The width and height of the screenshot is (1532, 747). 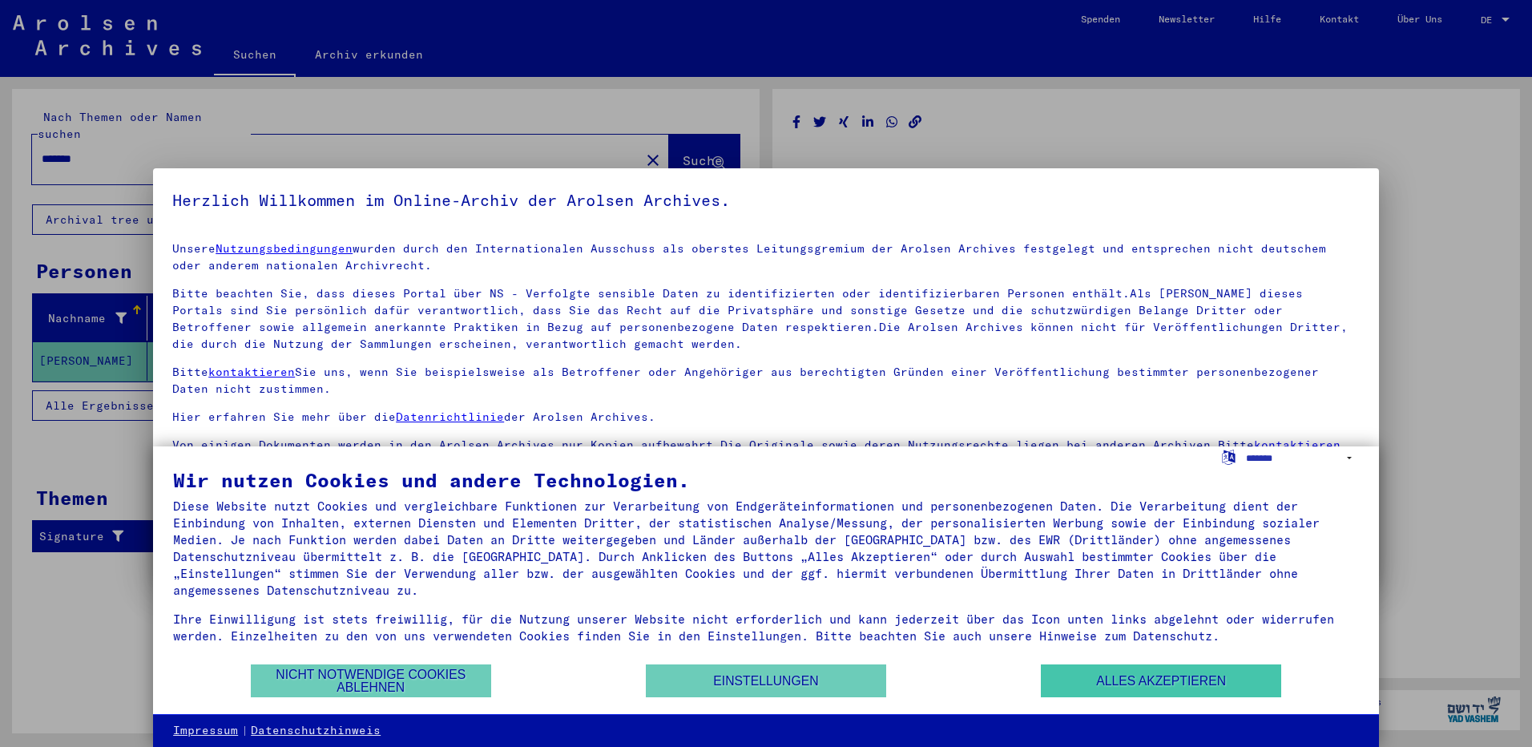 I want to click on h5: Herzlich Willkommen im Online-Archiv der Arolsen Archives., so click(x=766, y=200).